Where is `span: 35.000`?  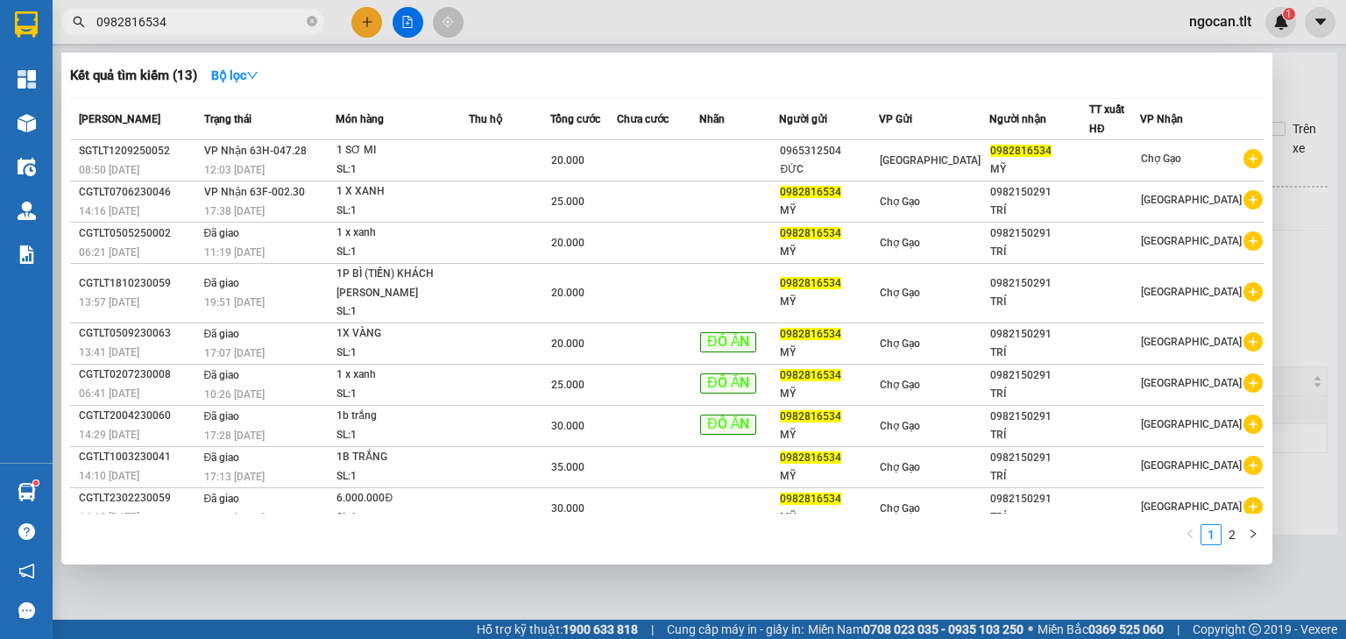 span: 35.000 is located at coordinates (568, 467).